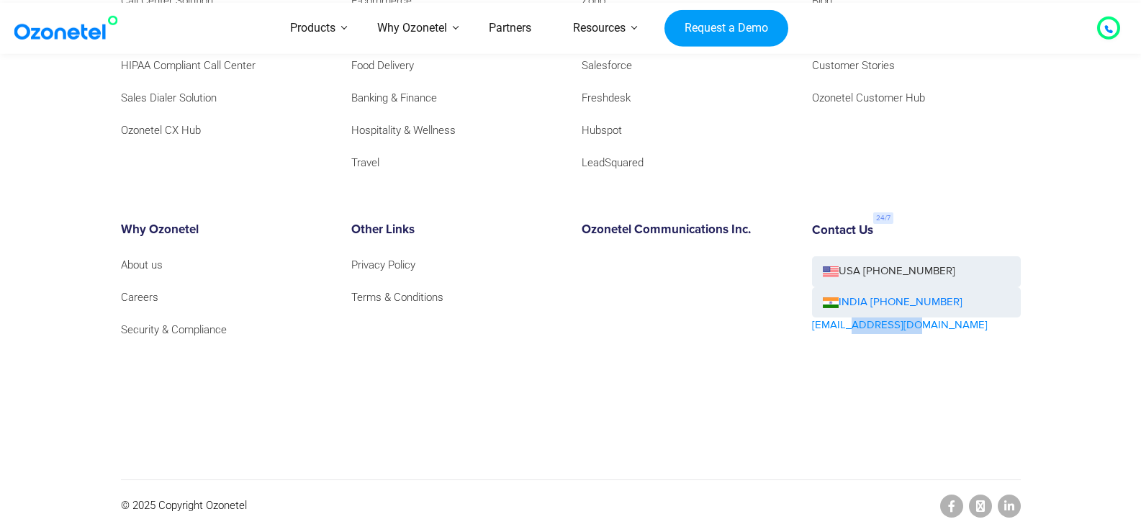 The image size is (1141, 532). What do you see at coordinates (830, 271) in the screenshot?
I see `img: us-flag.png` at bounding box center [830, 271].